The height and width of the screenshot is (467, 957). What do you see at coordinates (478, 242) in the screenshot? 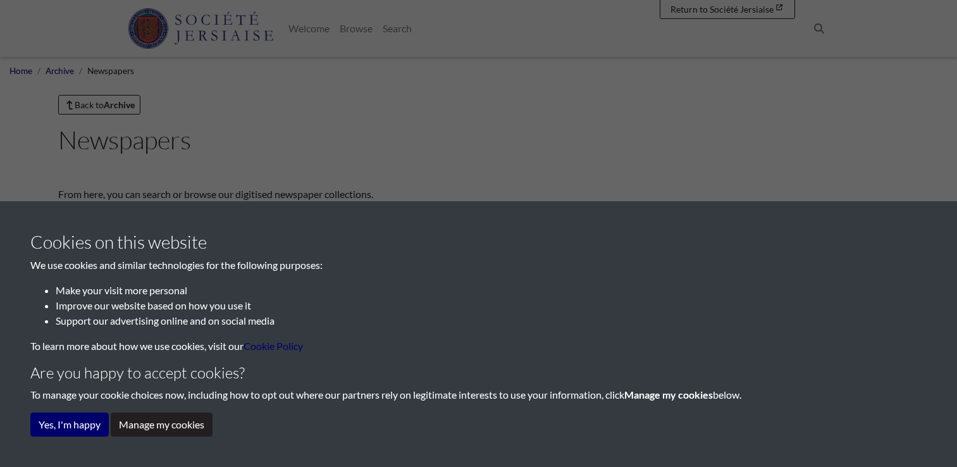
I see `h3: Cookies on this website` at bounding box center [478, 242].